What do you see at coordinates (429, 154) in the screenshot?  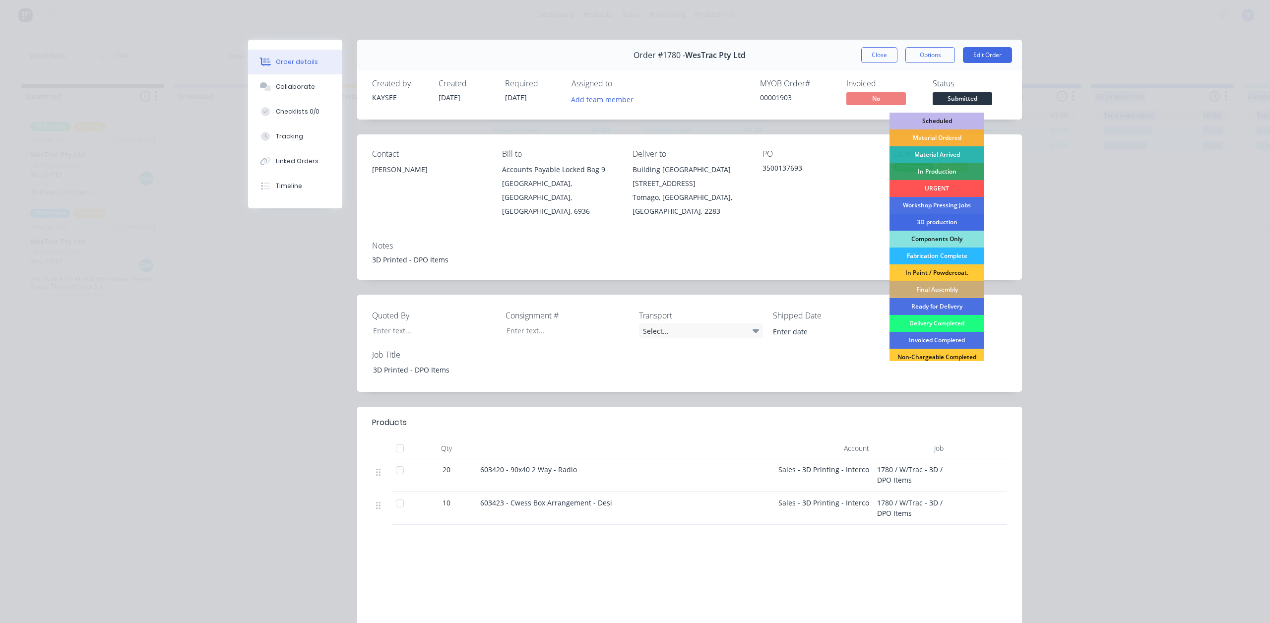 I see `div: Contact` at bounding box center [429, 154].